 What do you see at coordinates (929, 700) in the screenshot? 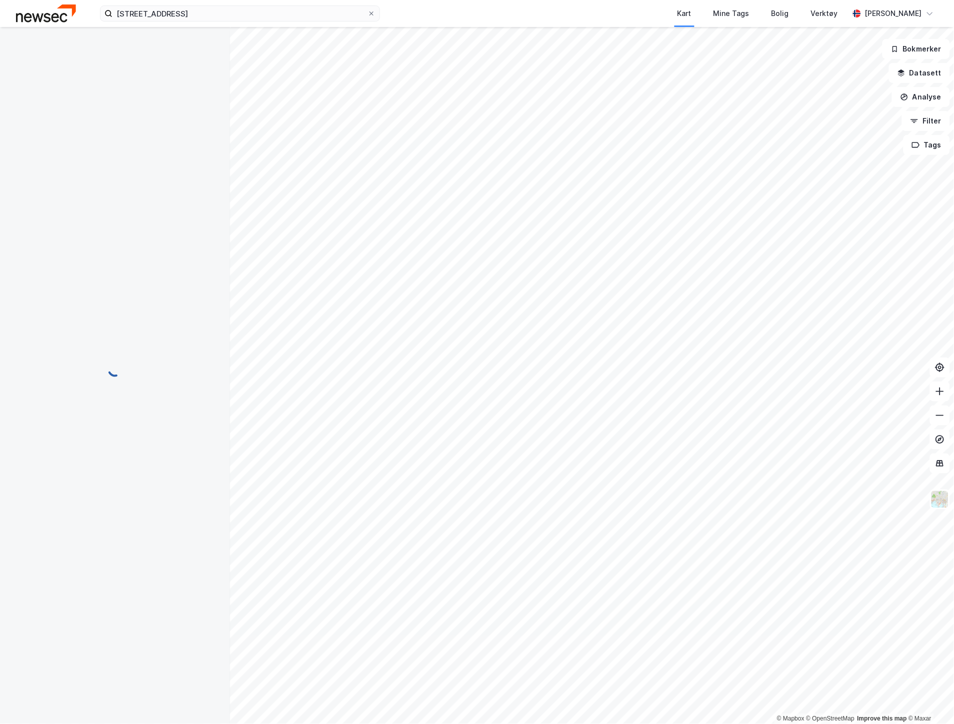
I see `div: Kontrollprogram for chat` at bounding box center [929, 700].